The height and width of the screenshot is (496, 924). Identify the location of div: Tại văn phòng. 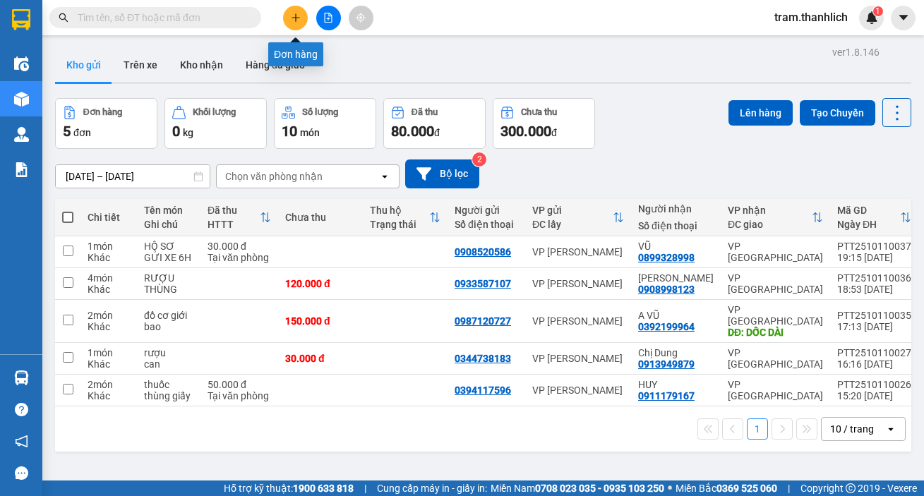
(239, 258).